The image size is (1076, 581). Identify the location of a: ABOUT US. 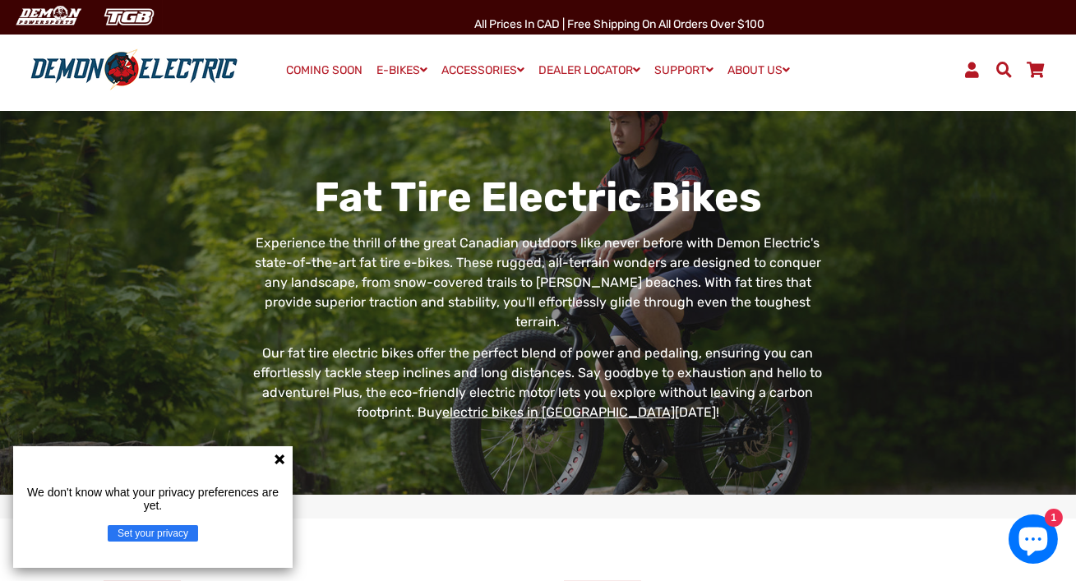
(759, 70).